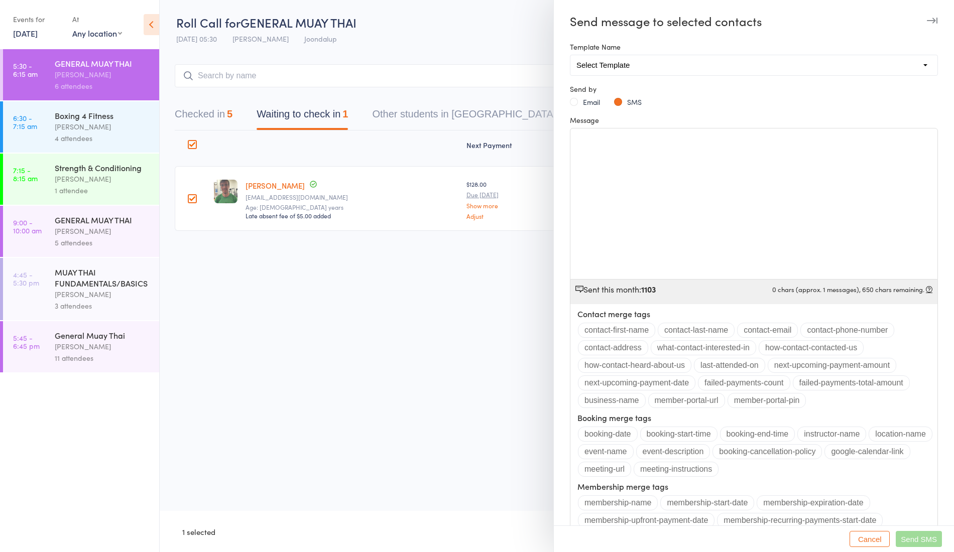 This screenshot has height=552, width=954. What do you see at coordinates (799, 520) in the screenshot?
I see `button: membership-recurring-payments-start-date` at bounding box center [799, 520].